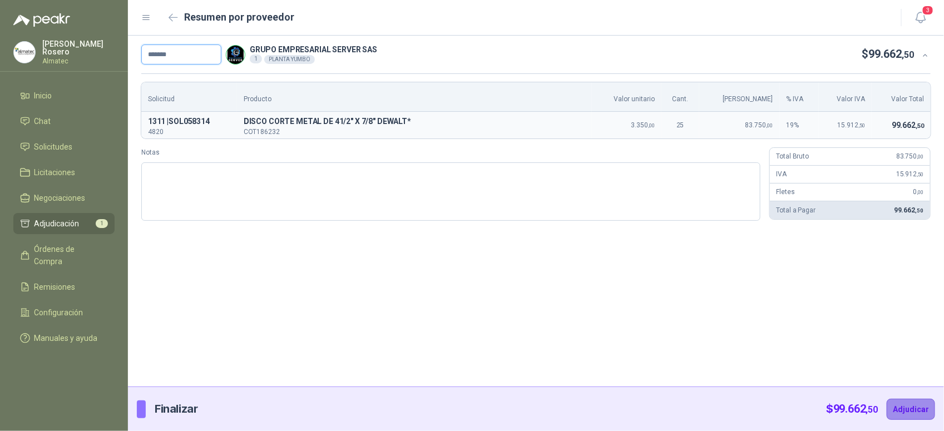  Describe the element at coordinates (240, 17) in the screenshot. I see `h2: Resumen por proveedor` at that location.